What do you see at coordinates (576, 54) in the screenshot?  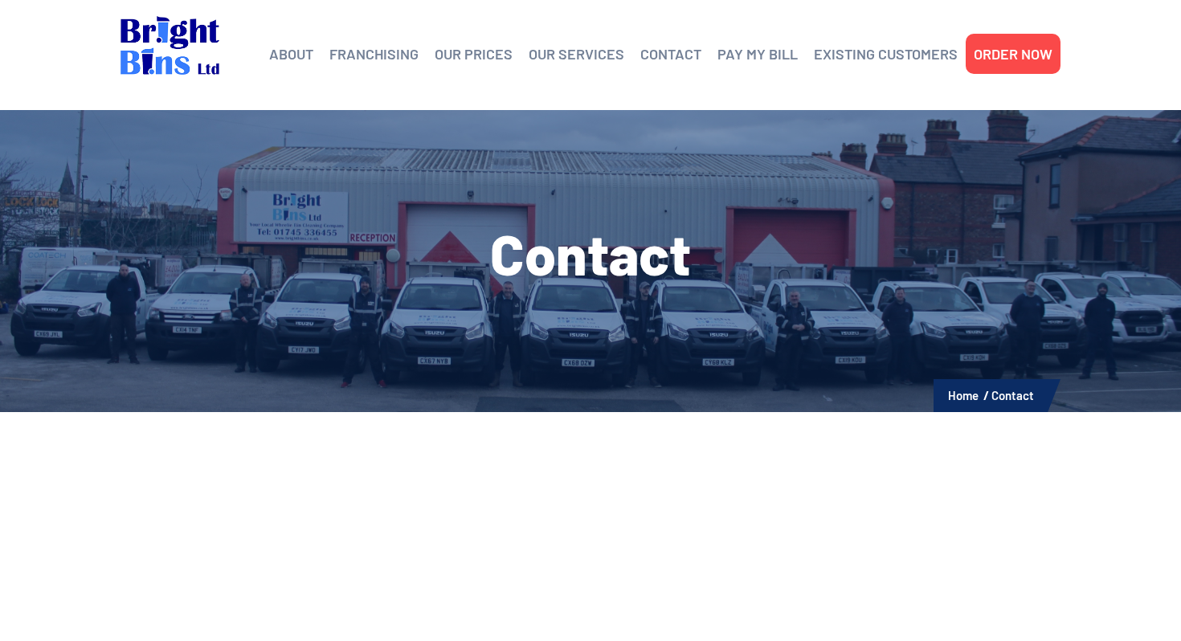 I see `a: OUR SERVICES` at bounding box center [576, 54].